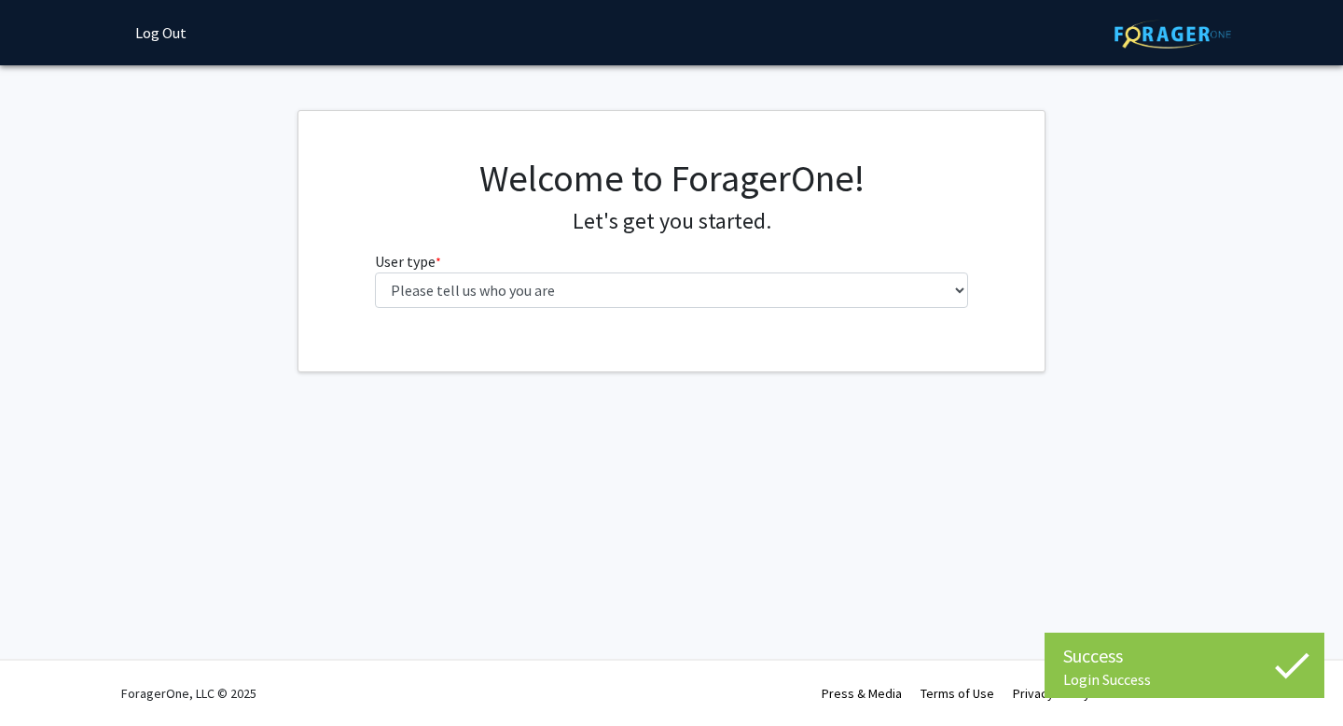 Image resolution: width=1343 pixels, height=726 pixels. Describe the element at coordinates (1051, 693) in the screenshot. I see `a: Privacy Policy` at that location.